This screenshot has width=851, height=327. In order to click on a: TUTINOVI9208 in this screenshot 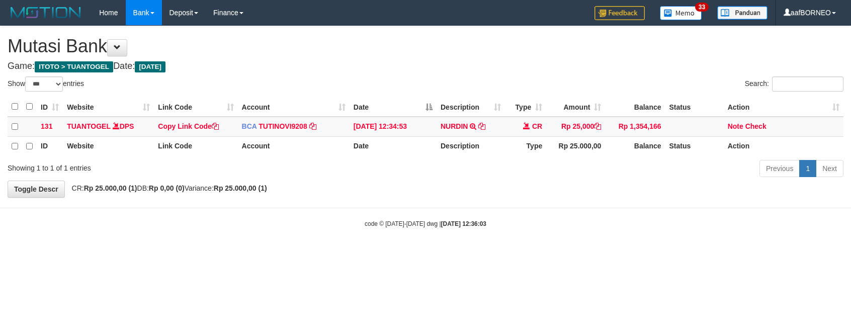, I will do `click(283, 126)`.